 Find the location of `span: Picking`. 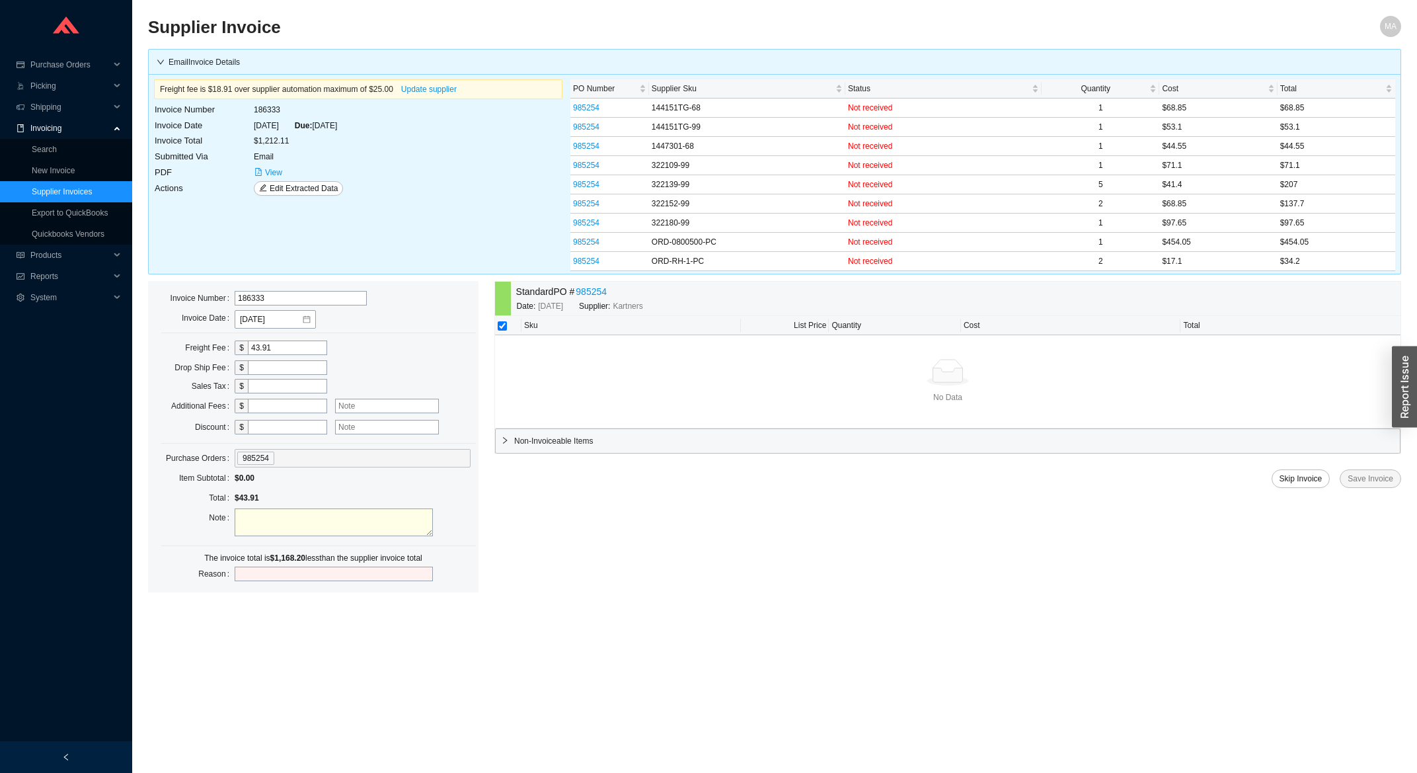

span: Picking is located at coordinates (70, 86).